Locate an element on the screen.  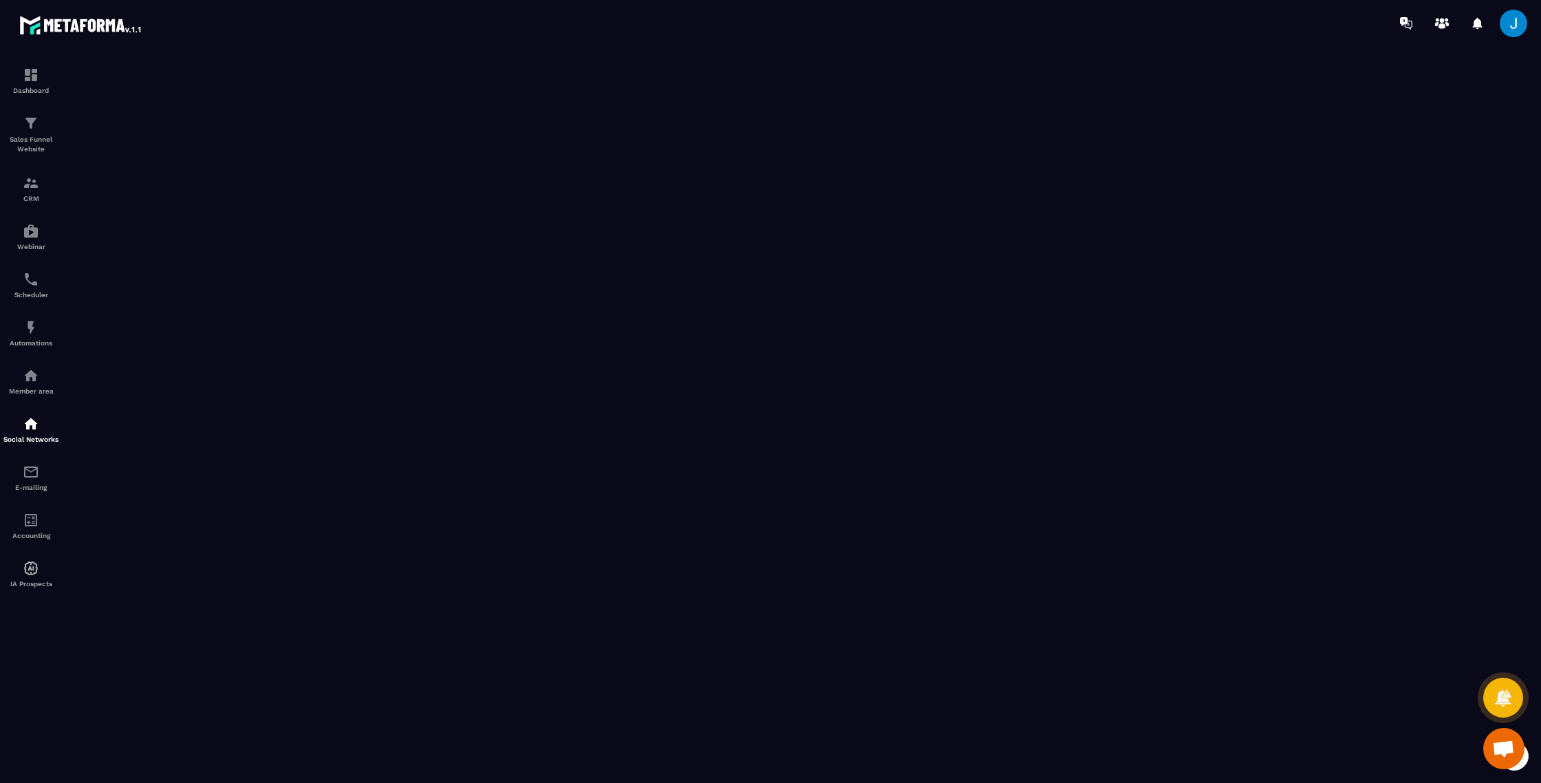
img: social-network is located at coordinates (31, 424).